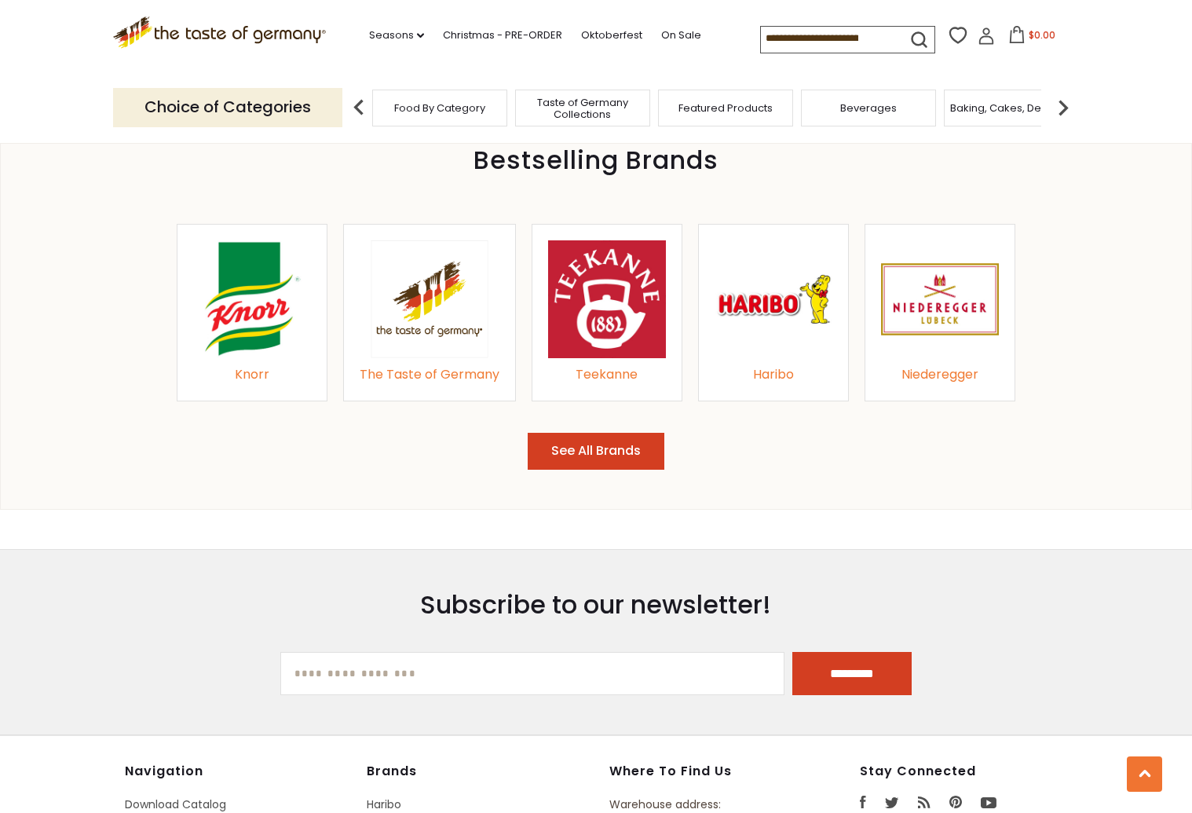 This screenshot has height=813, width=1192. What do you see at coordinates (612, 35) in the screenshot?
I see `a: Oktoberfest` at bounding box center [612, 35].